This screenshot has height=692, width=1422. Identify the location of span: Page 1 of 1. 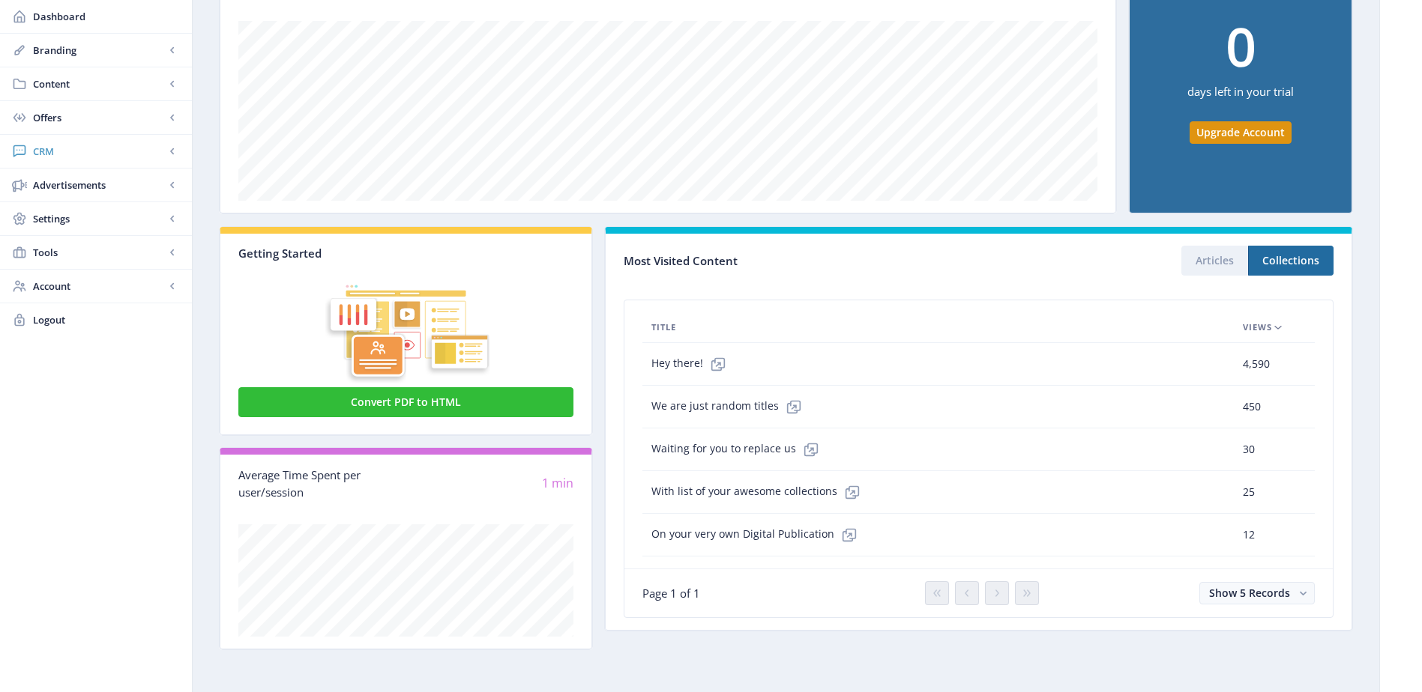
(671, 594).